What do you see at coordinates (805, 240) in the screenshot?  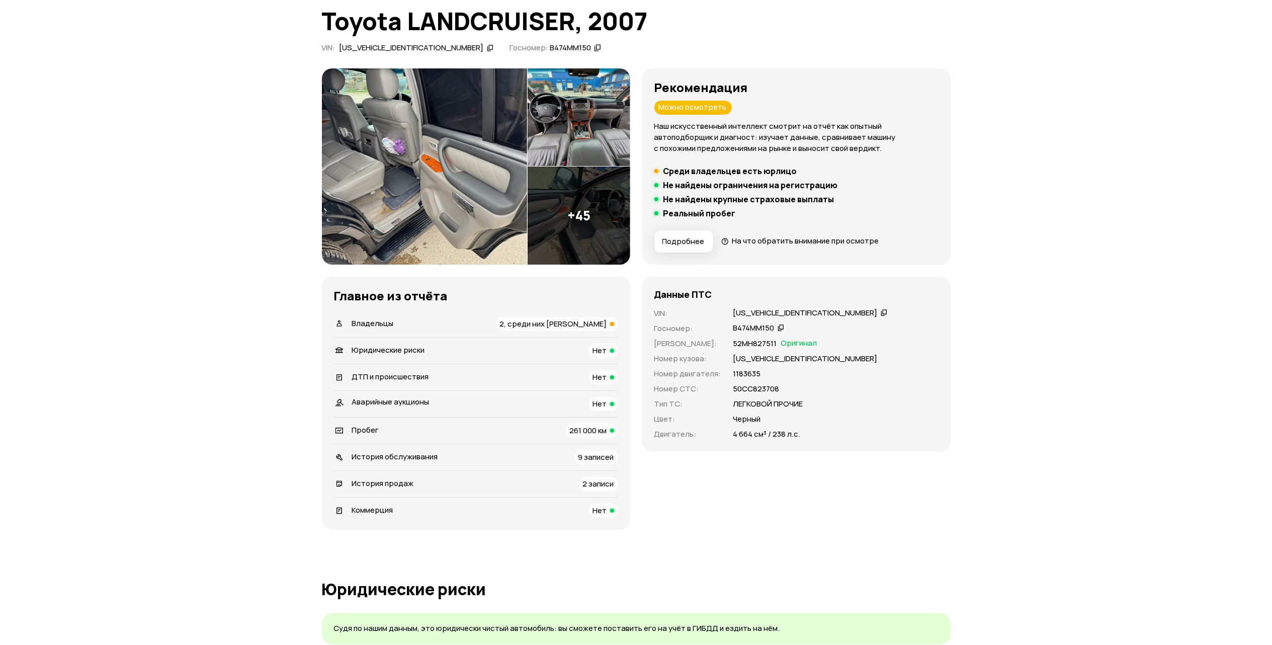 I see `span: На что обратить внимание при осмотре` at bounding box center [805, 240].